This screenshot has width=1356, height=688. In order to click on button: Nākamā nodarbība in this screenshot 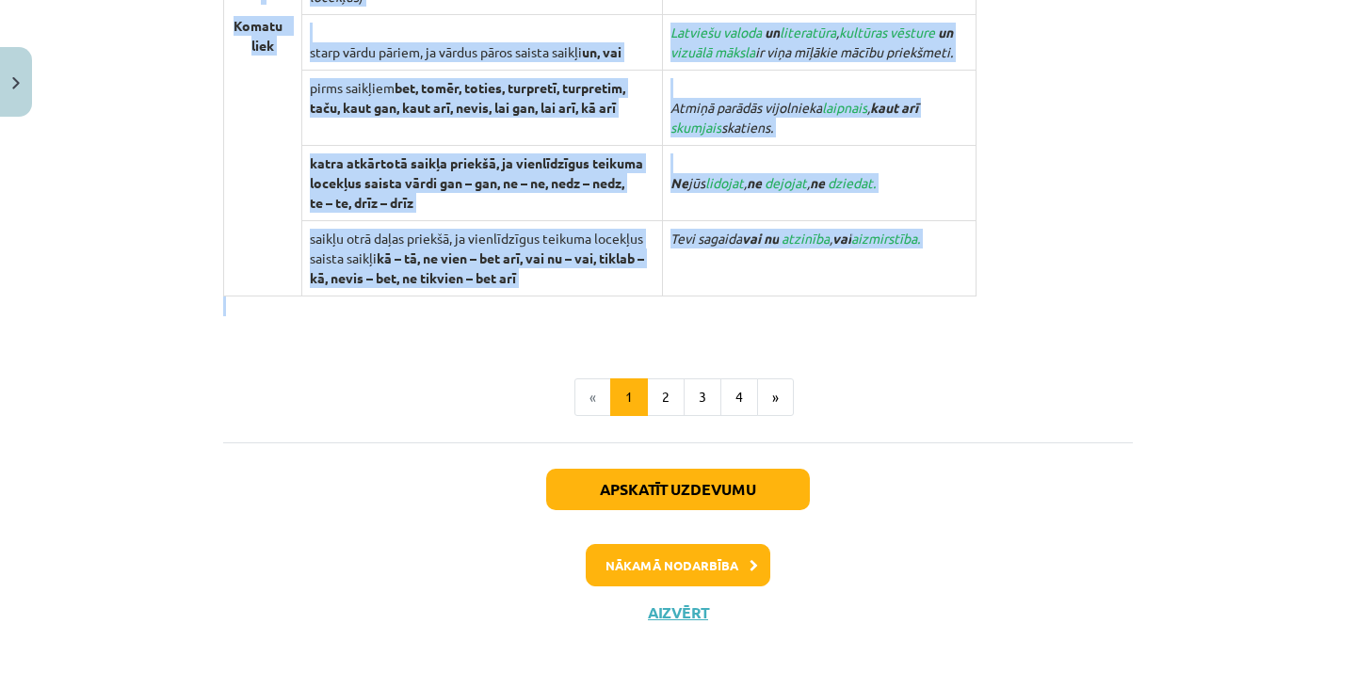, I will do `click(678, 566)`.